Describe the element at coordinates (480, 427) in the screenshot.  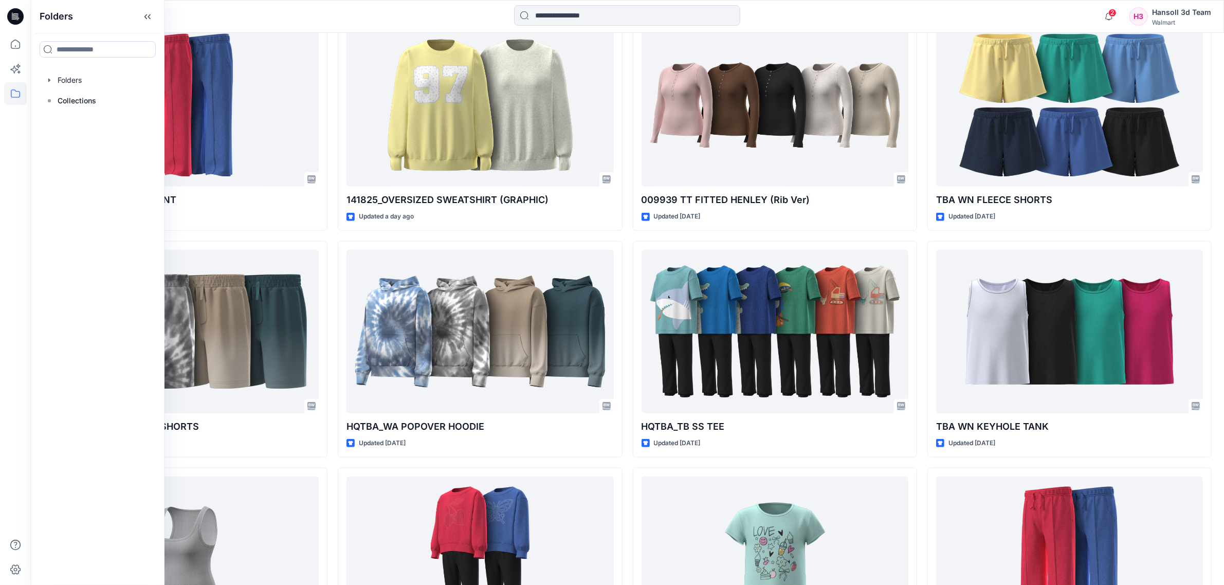
I see `p: HQTBA_WA POPOVER HOODIE` at that location.